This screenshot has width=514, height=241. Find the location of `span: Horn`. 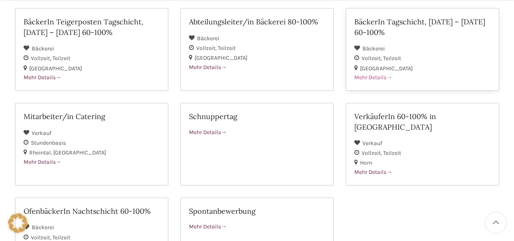

span: Horn is located at coordinates (366, 162).